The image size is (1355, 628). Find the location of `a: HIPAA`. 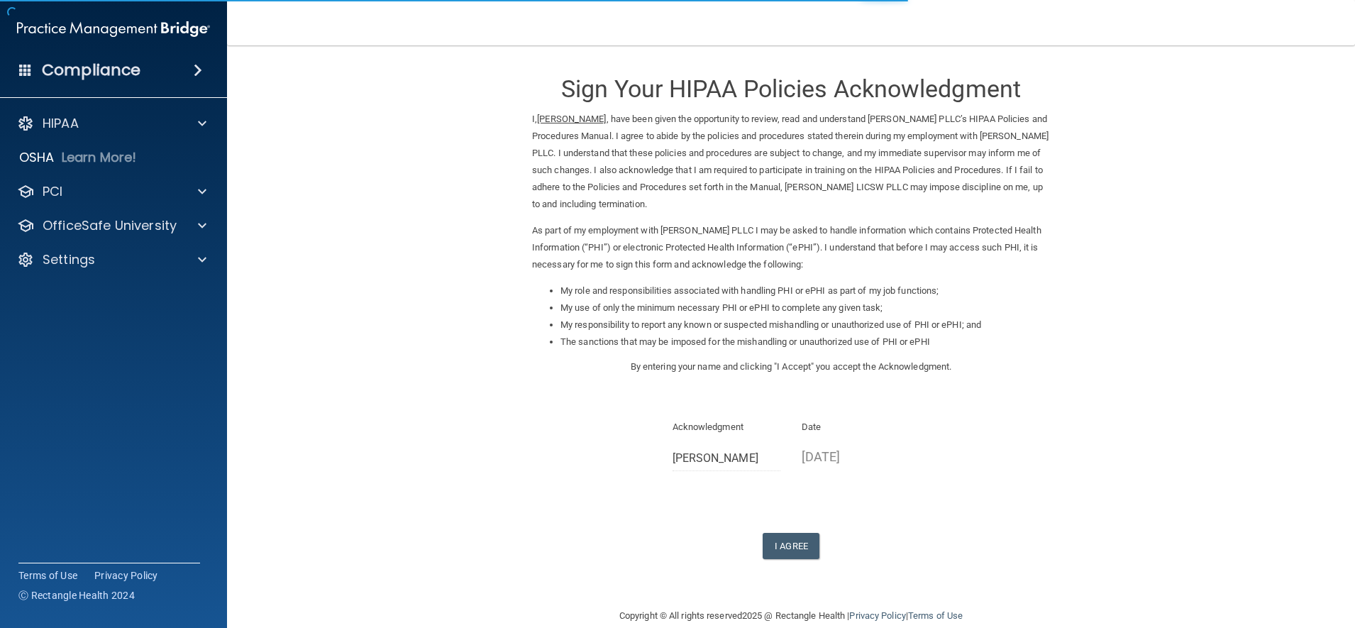

a: HIPAA is located at coordinates (111, 123).